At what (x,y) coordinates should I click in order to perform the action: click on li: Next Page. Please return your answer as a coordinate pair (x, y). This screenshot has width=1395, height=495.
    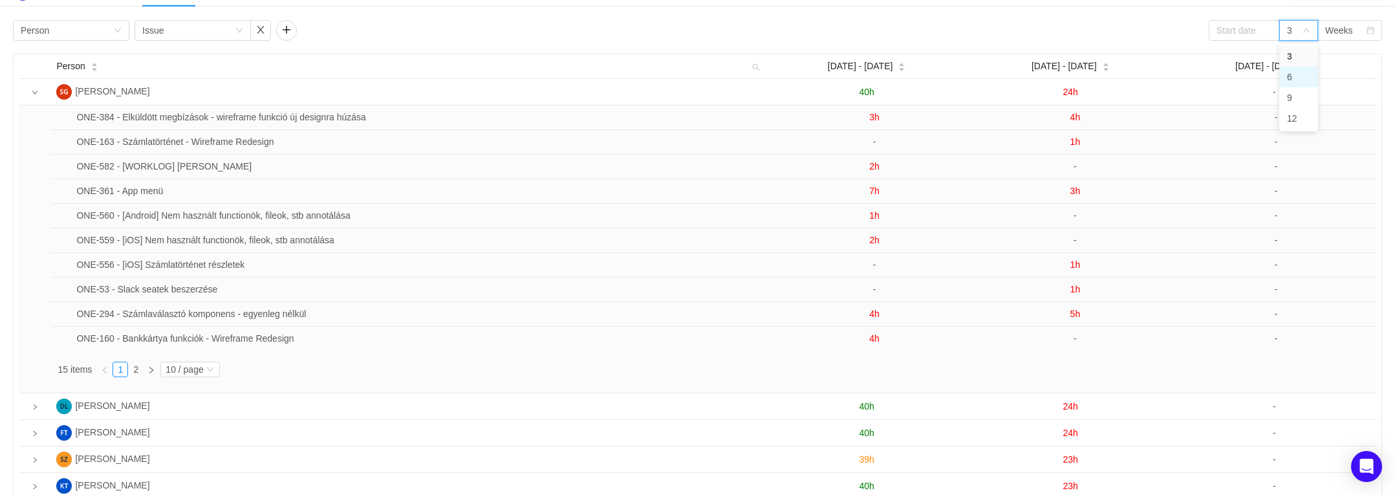
    Looking at the image, I should click on (151, 369).